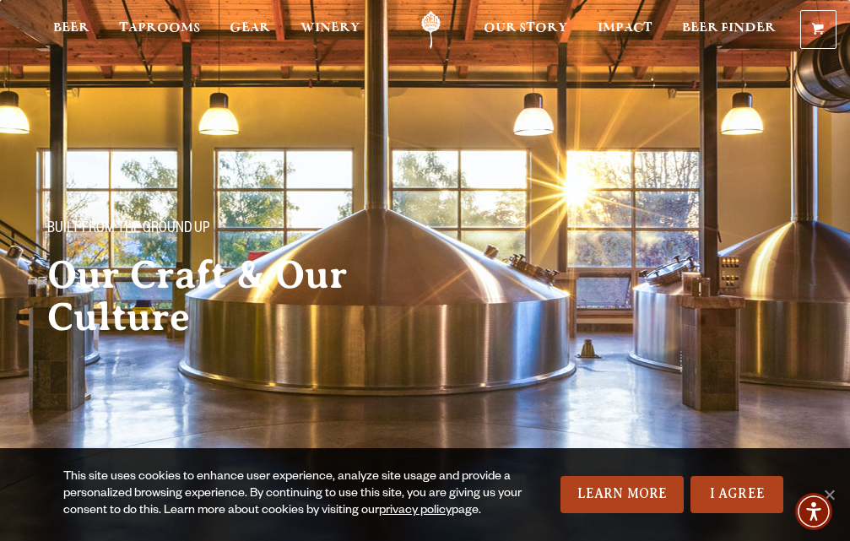 The height and width of the screenshot is (541, 850). I want to click on div: This site uses cookies to enhance user experience, analyze site usage and provide a personalized ..., so click(293, 495).